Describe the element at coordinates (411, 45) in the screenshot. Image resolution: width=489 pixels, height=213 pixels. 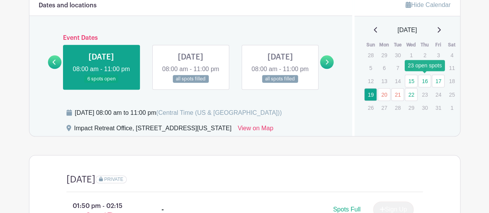
I see `th: Wed` at that location.